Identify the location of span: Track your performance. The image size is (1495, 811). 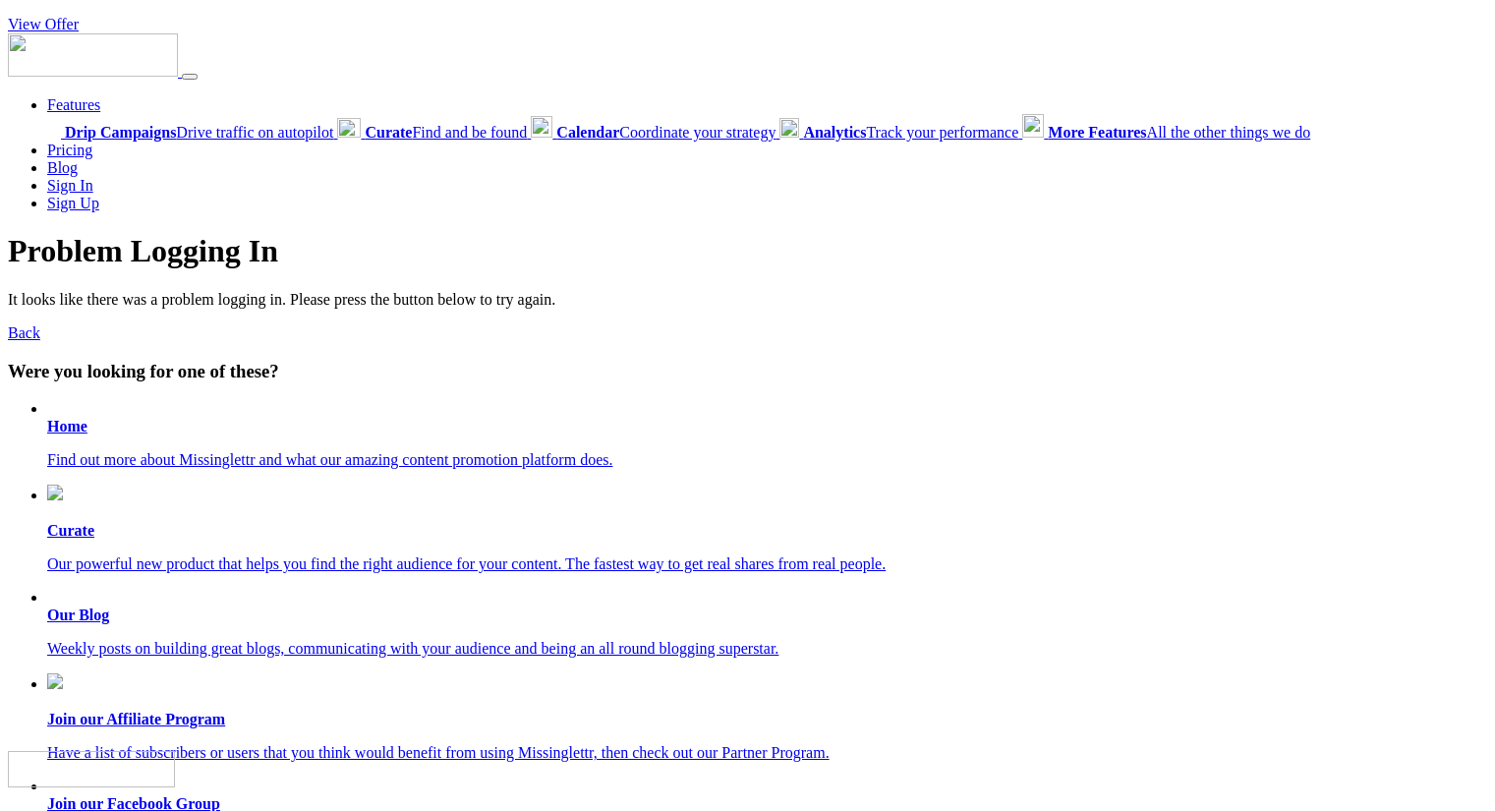
(910, 132).